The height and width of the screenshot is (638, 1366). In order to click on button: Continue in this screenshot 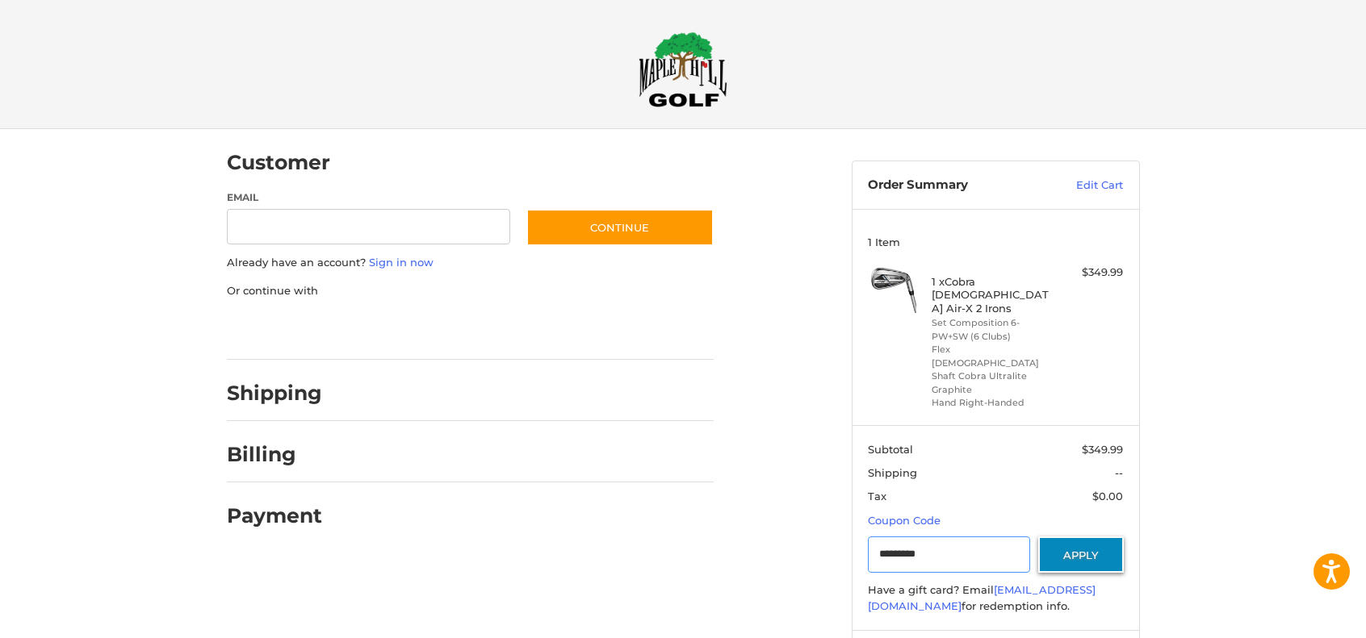, I will do `click(620, 228)`.